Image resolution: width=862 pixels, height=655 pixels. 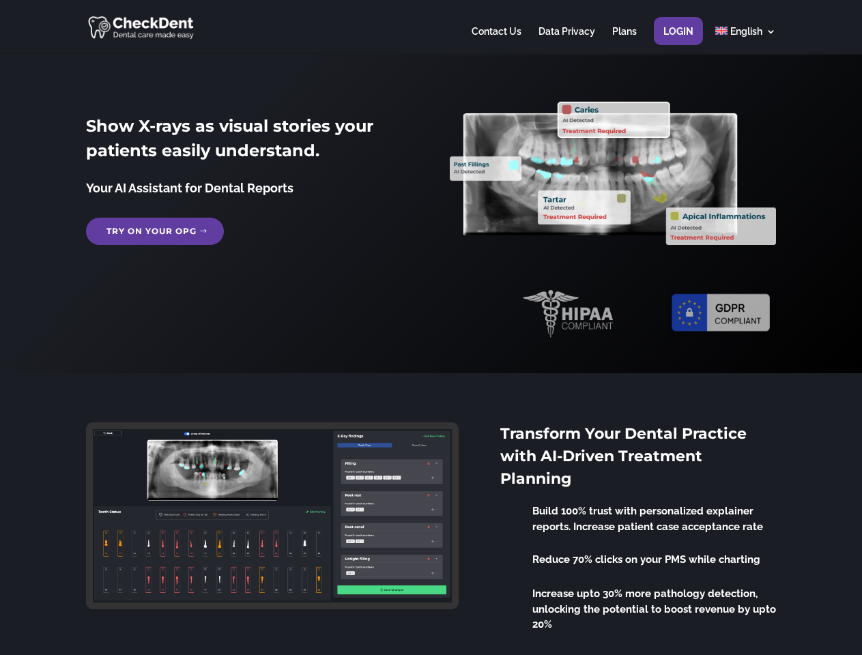 I want to click on span: Increase upto 30% more pathology detection, unlocking the potential to boost revenue by upto 20%, so click(x=654, y=609).